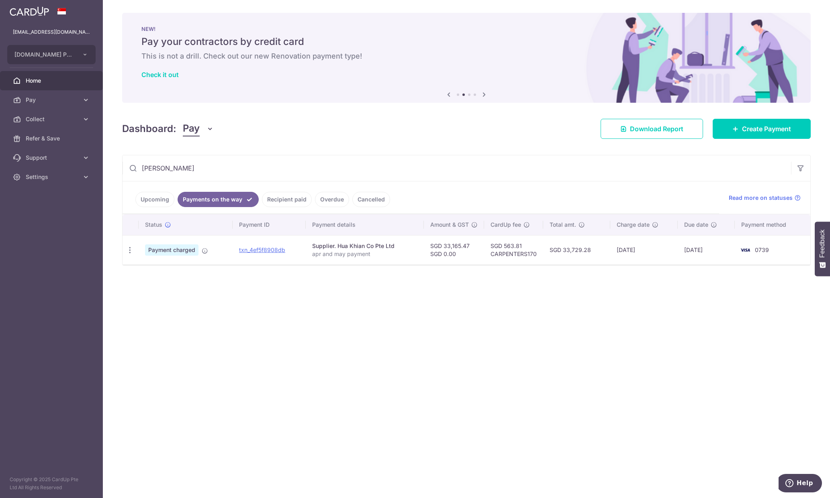 This screenshot has width=830, height=498. Describe the element at coordinates (365, 254) in the screenshot. I see `p: apr and may payment` at that location.